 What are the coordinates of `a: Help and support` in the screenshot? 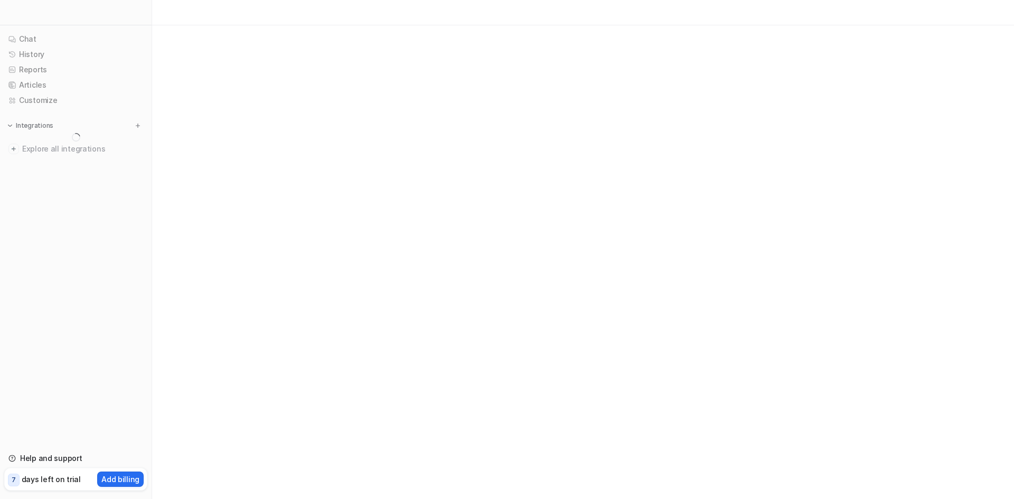 It's located at (75, 458).